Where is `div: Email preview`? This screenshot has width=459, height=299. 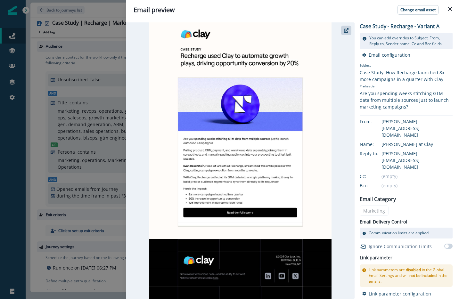
div: Email preview is located at coordinates (293, 10).